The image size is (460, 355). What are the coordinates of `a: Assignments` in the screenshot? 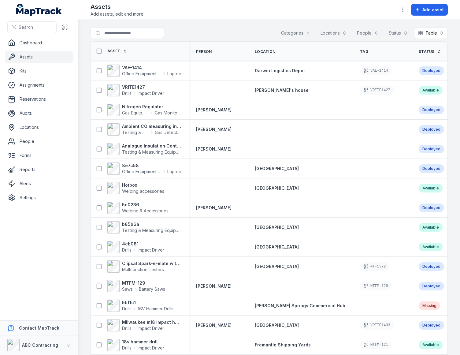 It's located at (39, 85).